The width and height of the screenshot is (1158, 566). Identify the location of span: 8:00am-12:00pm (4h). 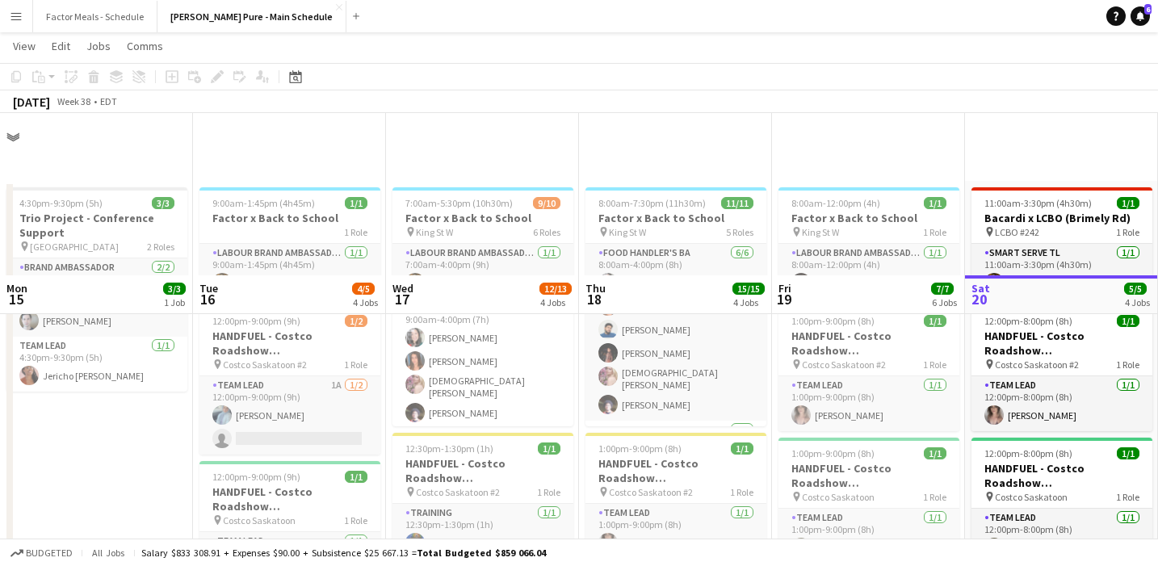
(836, 203).